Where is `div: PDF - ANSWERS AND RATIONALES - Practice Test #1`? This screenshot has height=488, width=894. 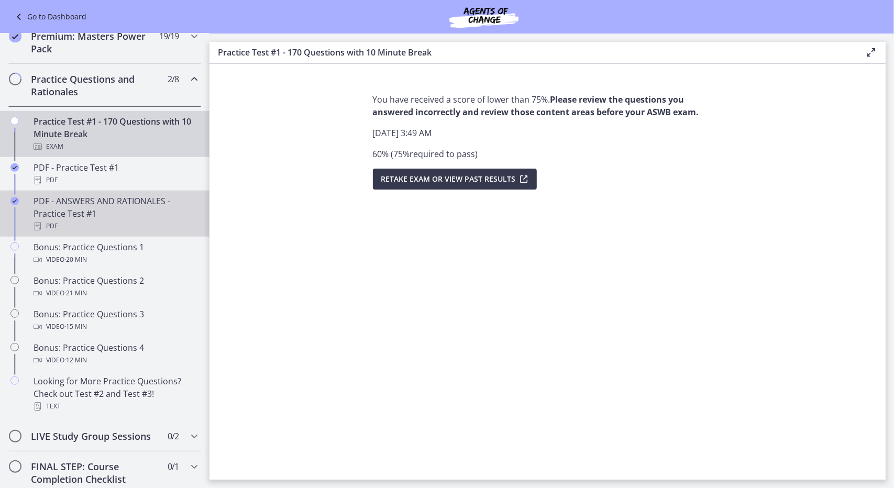
div: PDF - ANSWERS AND RATIONALES - Practice Test #1 is located at coordinates (115, 214).